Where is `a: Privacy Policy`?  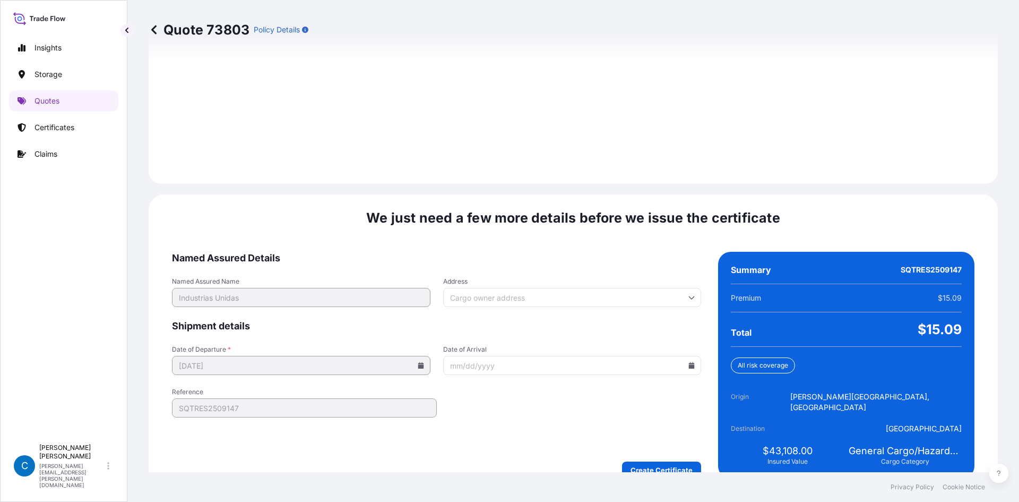
a: Privacy Policy is located at coordinates (913, 487).